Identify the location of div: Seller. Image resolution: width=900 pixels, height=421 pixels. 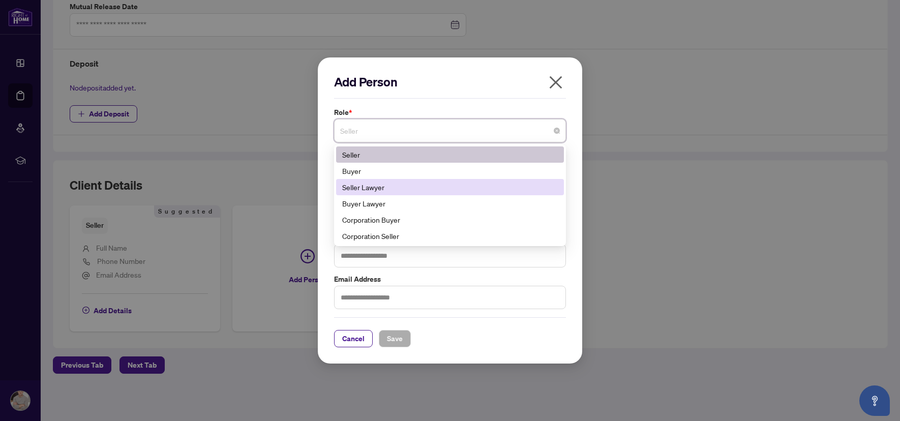
(450, 155).